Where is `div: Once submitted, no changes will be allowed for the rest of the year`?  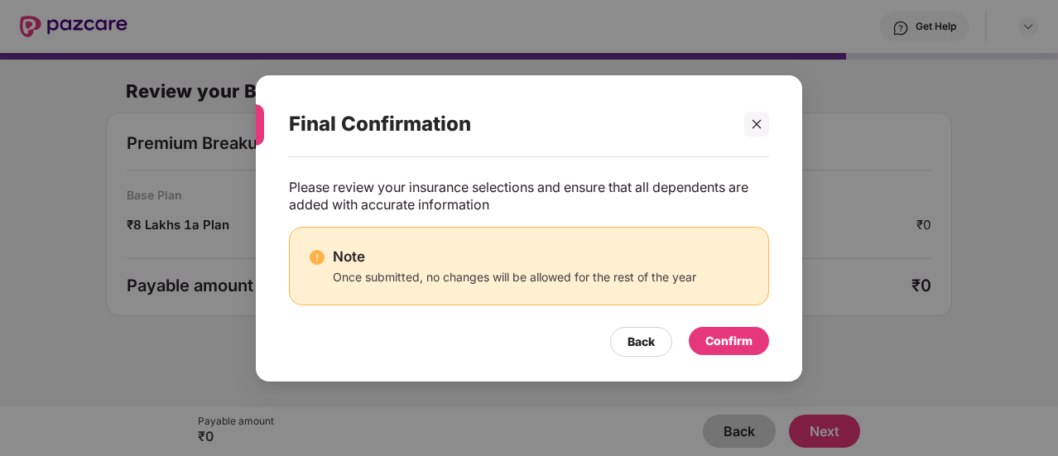 div: Once submitted, no changes will be allowed for the rest of the year is located at coordinates (514, 276).